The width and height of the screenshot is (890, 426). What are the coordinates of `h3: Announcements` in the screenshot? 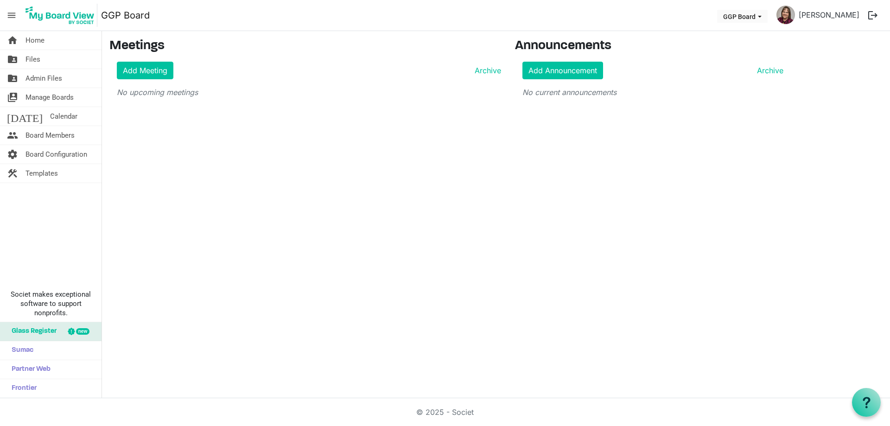 It's located at (653, 46).